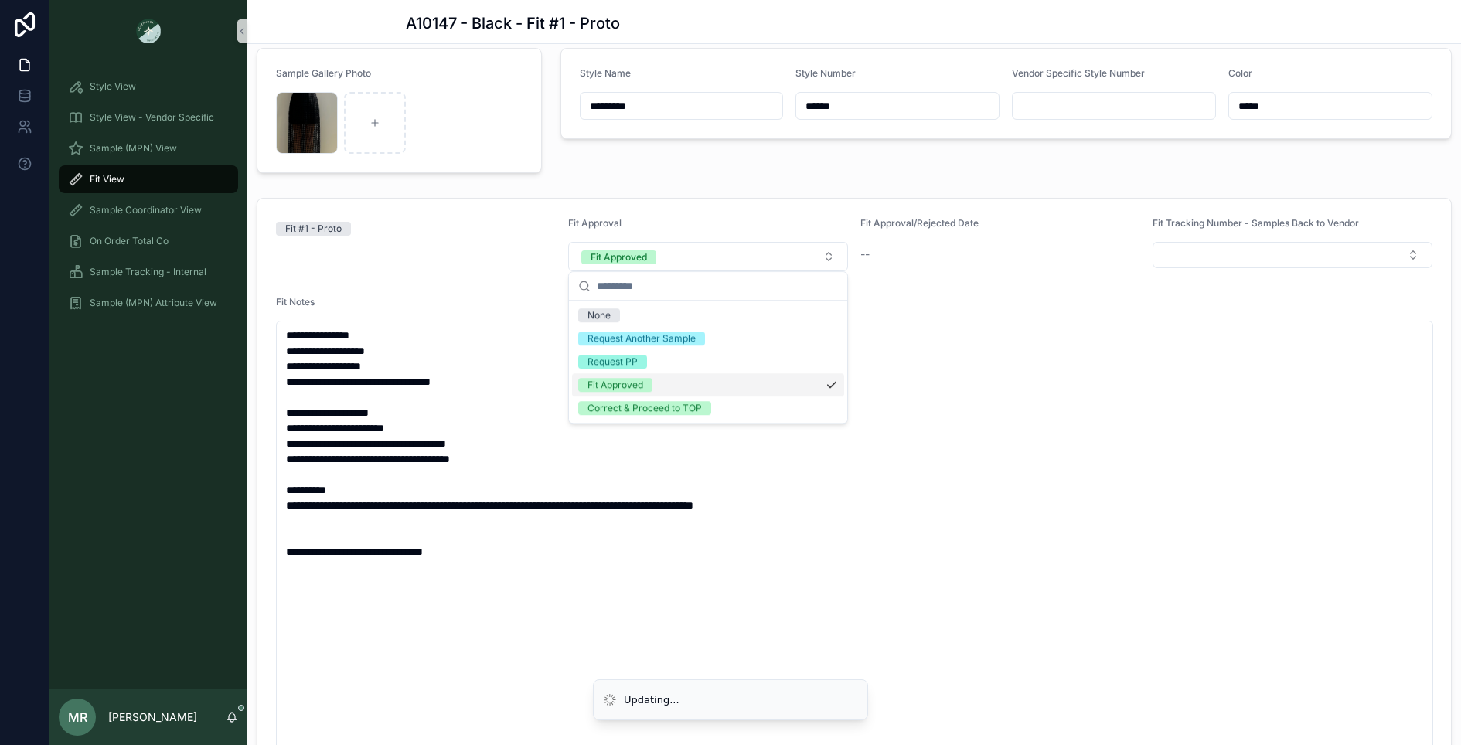  Describe the element at coordinates (605, 73) in the screenshot. I see `span: Style Name` at that location.